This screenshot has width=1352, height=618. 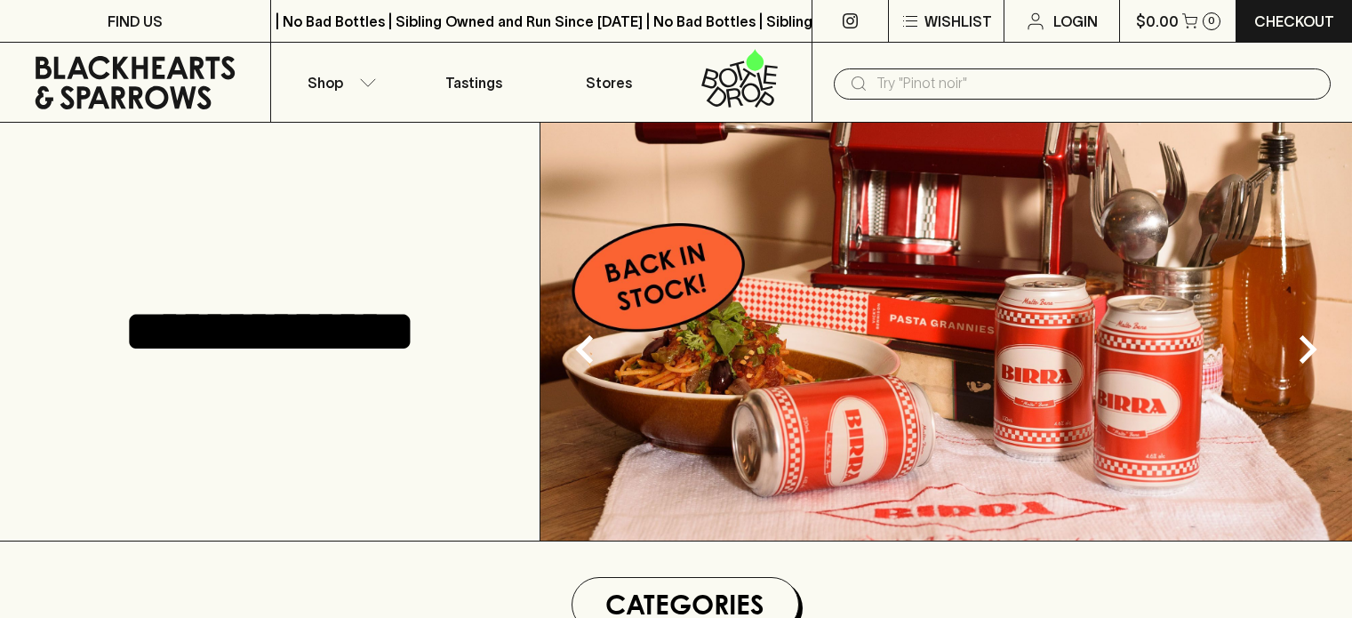 What do you see at coordinates (135, 21) in the screenshot?
I see `p: FIND US` at bounding box center [135, 21].